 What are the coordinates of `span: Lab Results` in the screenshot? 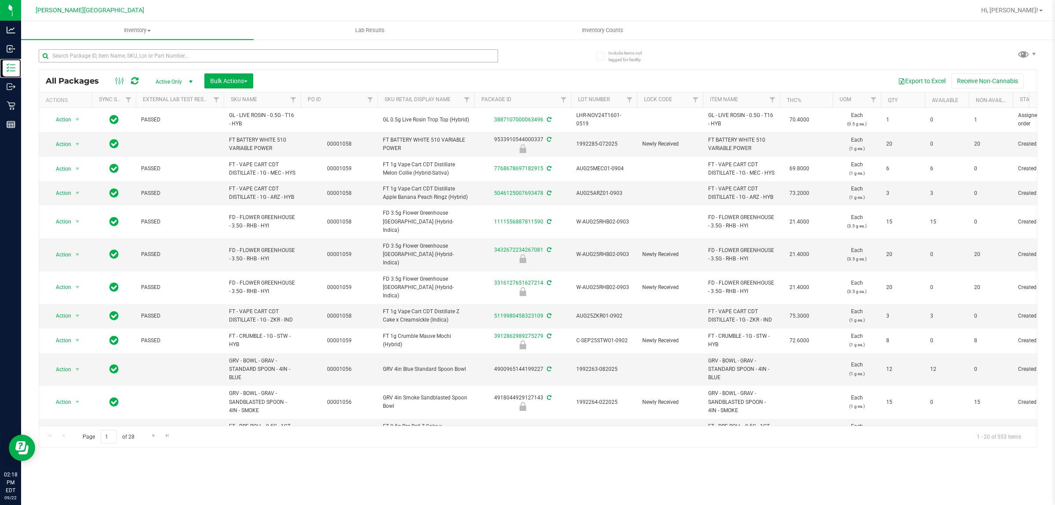 It's located at (370, 30).